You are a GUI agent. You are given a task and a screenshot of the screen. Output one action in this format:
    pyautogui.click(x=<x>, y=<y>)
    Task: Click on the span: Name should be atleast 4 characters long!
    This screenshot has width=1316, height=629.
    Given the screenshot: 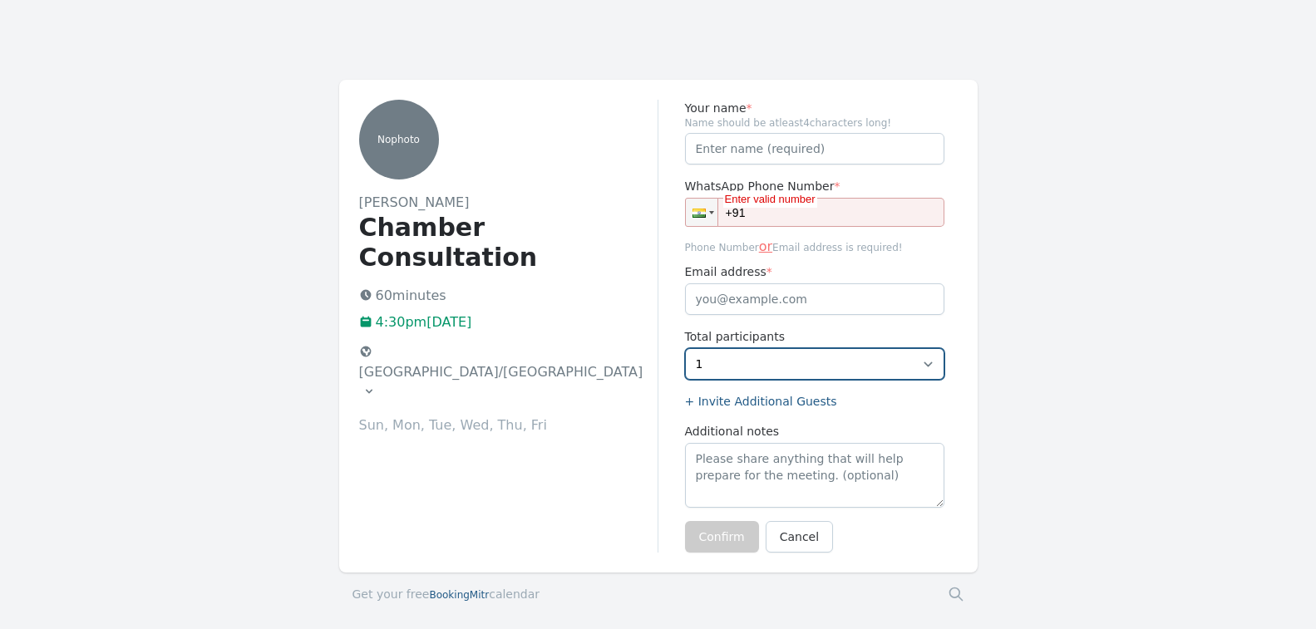 What is the action you would take?
    pyautogui.click(x=815, y=123)
    